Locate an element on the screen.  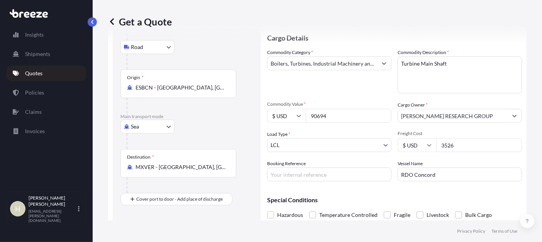
p: Quotes is located at coordinates (34, 73).